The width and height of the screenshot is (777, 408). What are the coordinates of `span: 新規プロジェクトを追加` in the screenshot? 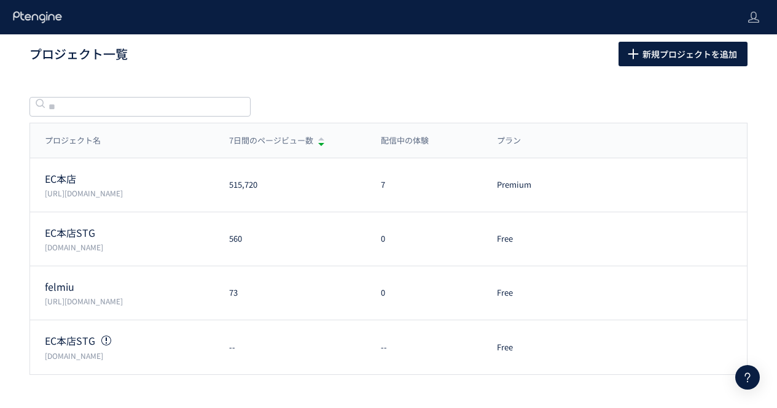 It's located at (690, 54).